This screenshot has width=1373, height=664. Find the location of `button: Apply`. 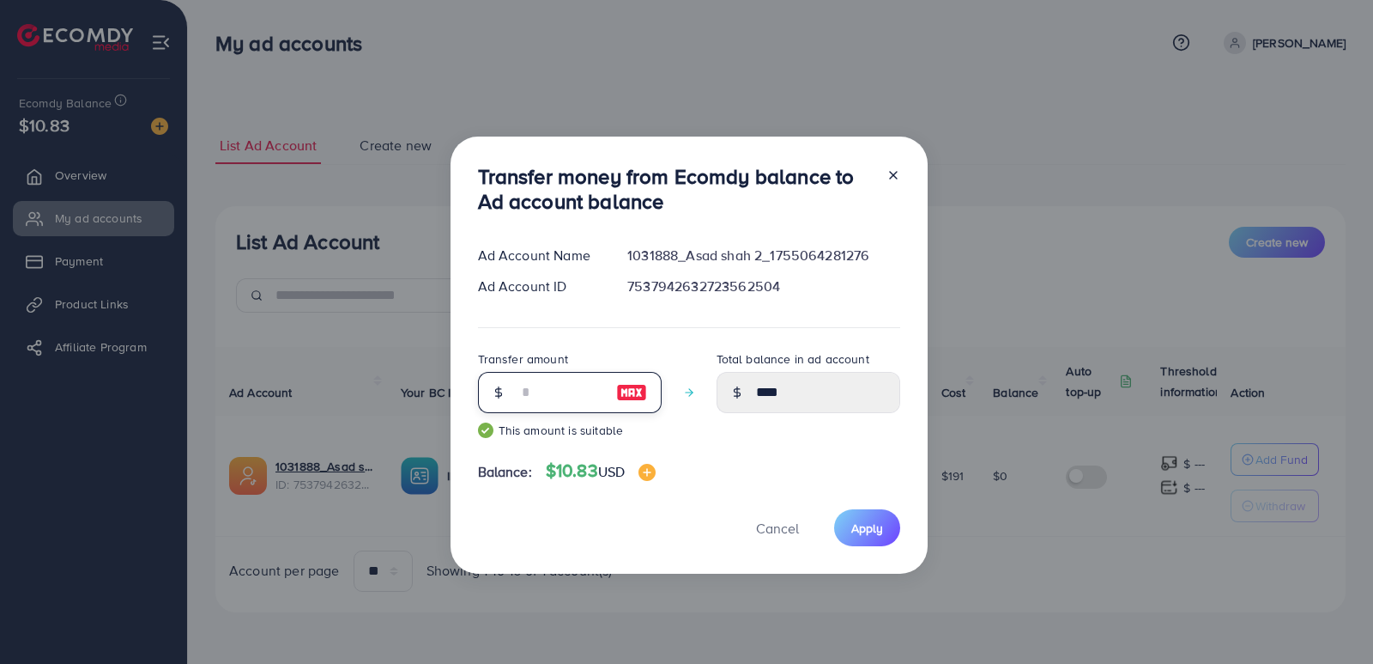

button: Apply is located at coordinates (867, 527).